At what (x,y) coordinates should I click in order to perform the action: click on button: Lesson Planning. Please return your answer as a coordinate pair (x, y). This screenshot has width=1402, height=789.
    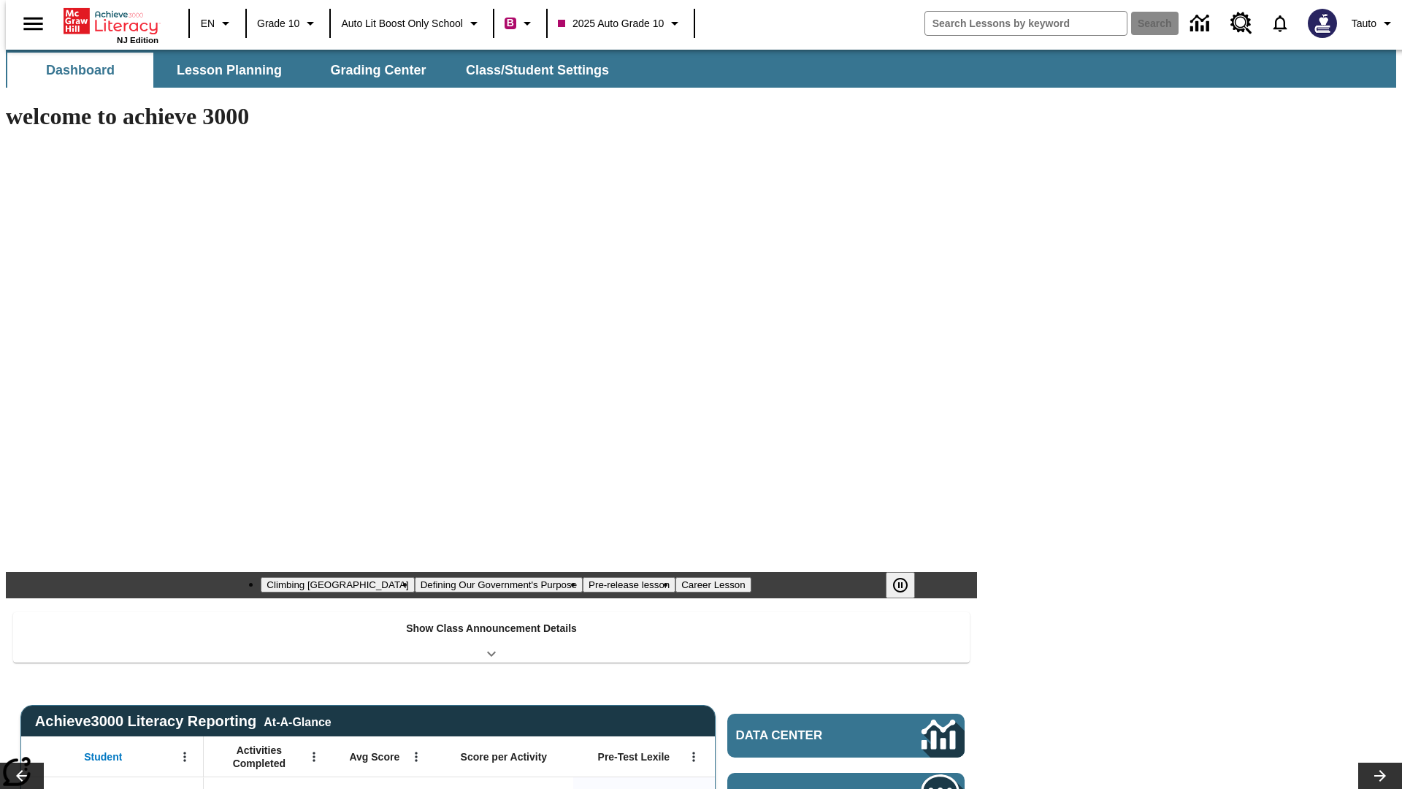
    Looking at the image, I should click on (229, 70).